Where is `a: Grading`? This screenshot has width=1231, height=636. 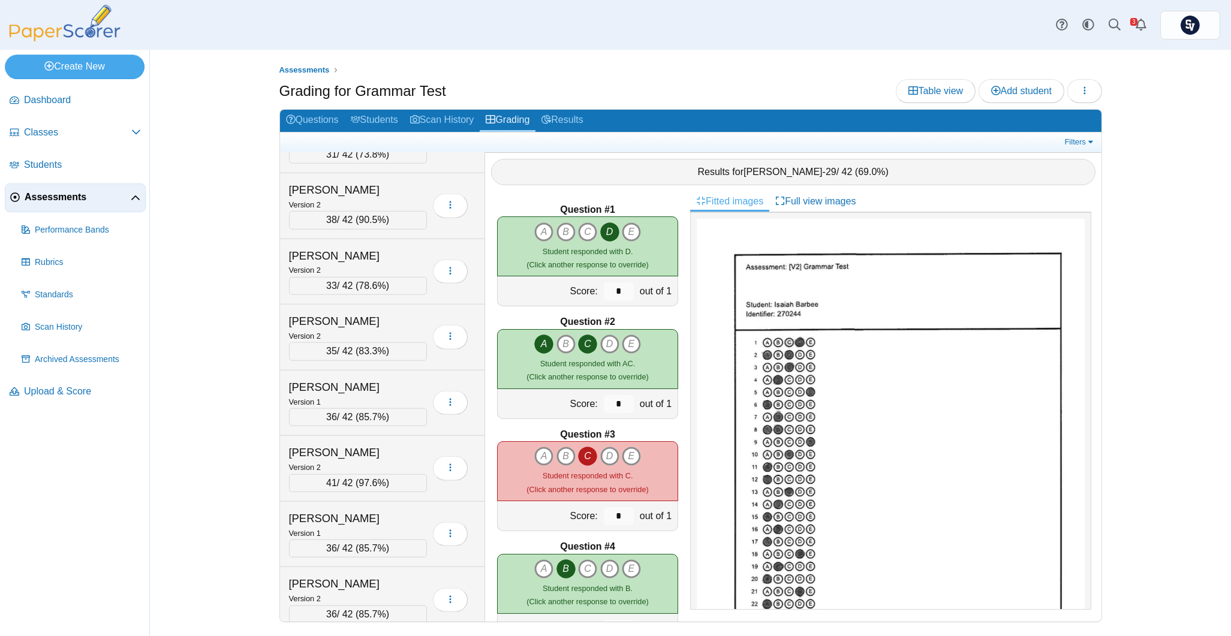 a: Grading is located at coordinates (507, 120).